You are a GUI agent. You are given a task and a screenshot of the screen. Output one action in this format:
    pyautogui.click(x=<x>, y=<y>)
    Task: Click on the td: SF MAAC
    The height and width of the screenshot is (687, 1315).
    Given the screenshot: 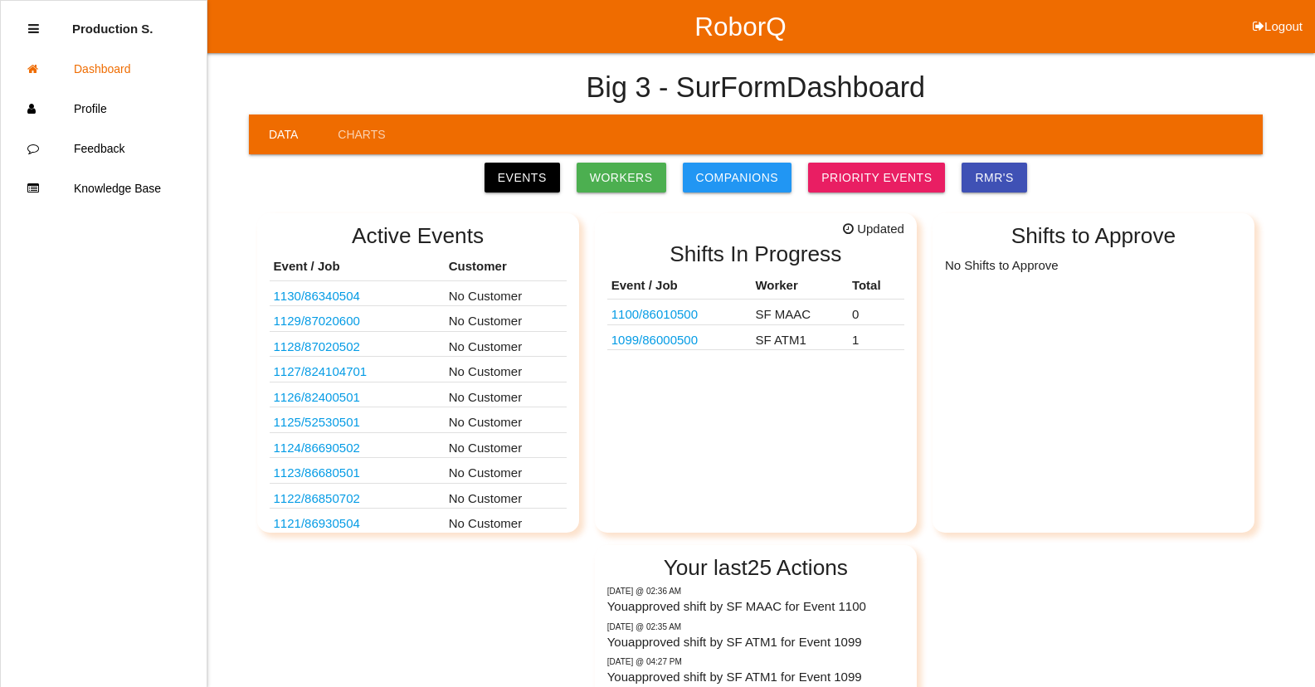 What is the action you would take?
    pyautogui.click(x=799, y=312)
    